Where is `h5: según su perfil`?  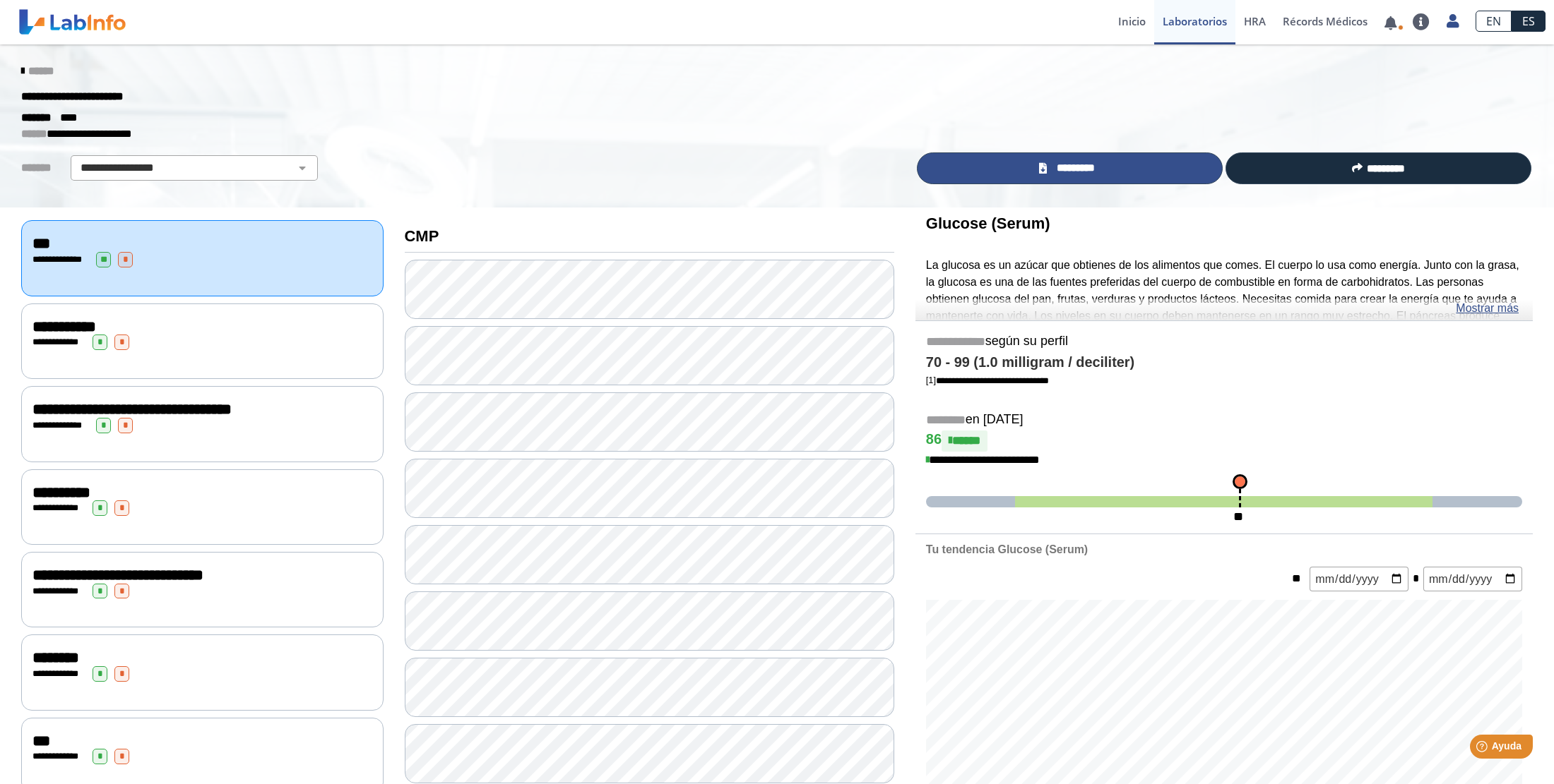 h5: según su perfil is located at coordinates (1224, 341).